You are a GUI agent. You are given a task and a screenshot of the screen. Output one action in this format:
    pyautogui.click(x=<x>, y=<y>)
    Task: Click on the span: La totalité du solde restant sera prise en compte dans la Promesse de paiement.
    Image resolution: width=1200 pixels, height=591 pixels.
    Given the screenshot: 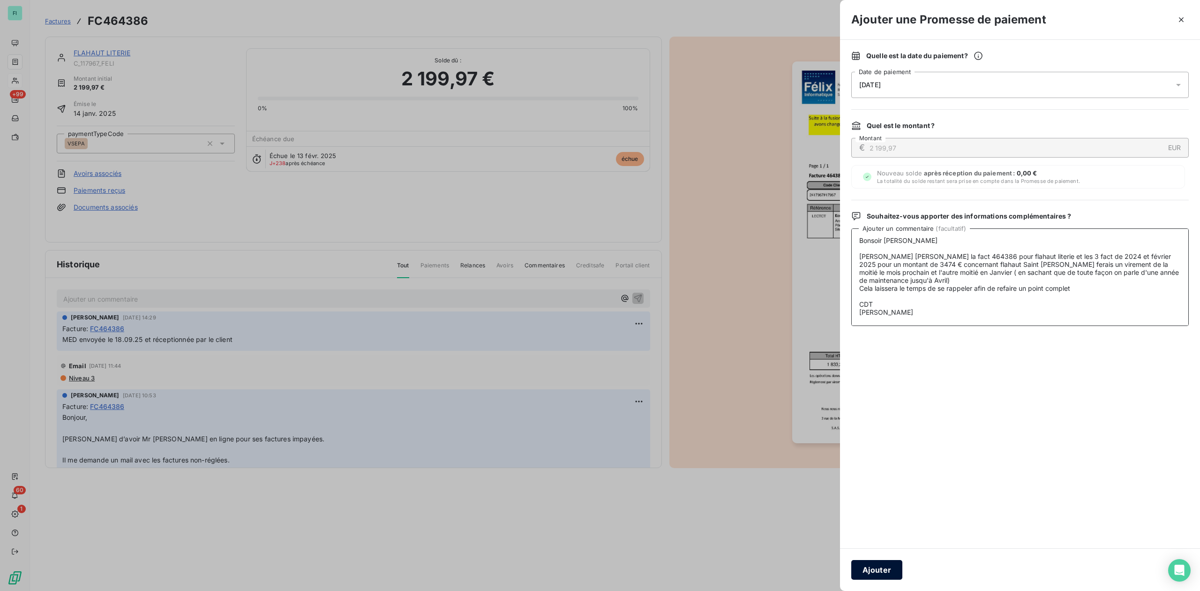 What is the action you would take?
    pyautogui.click(x=979, y=181)
    